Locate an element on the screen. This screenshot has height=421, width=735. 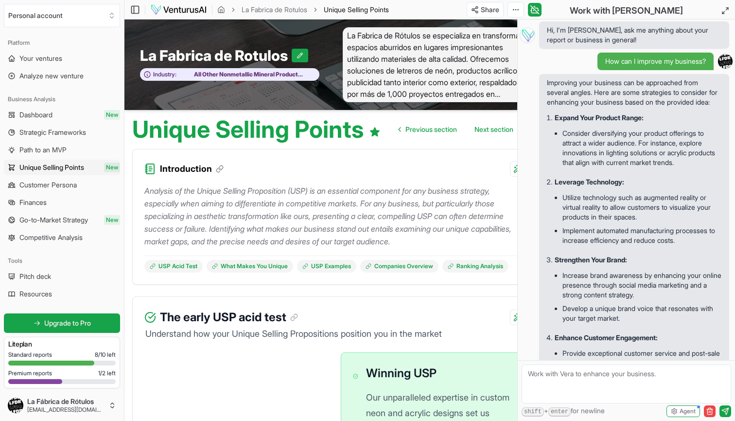
a: Analyze new venture is located at coordinates (62, 76).